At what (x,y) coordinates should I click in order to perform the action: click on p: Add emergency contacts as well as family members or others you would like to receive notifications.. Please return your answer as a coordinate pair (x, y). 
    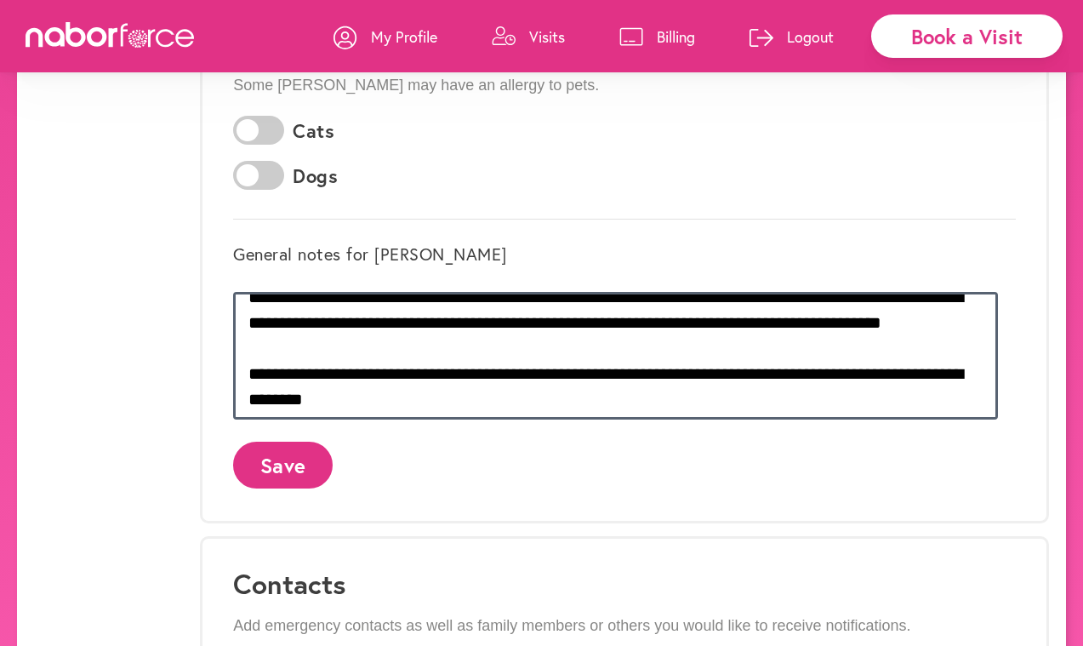
    Looking at the image, I should click on (624, 626).